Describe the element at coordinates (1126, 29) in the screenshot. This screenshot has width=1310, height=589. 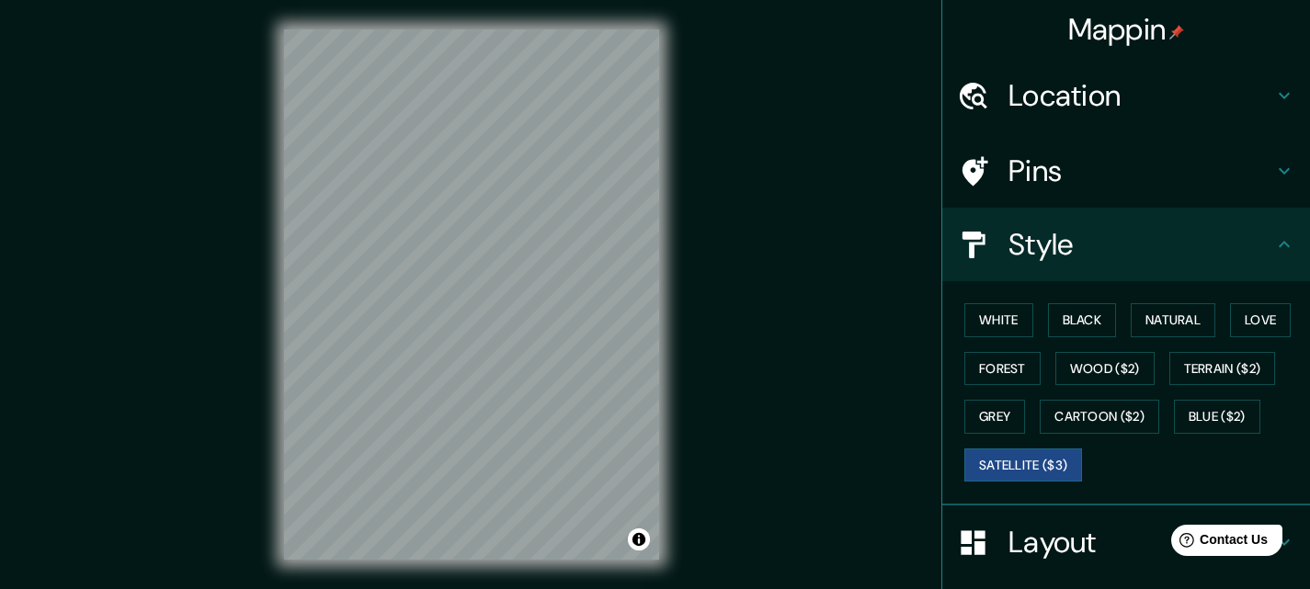
I see `h4: Mappin` at that location.